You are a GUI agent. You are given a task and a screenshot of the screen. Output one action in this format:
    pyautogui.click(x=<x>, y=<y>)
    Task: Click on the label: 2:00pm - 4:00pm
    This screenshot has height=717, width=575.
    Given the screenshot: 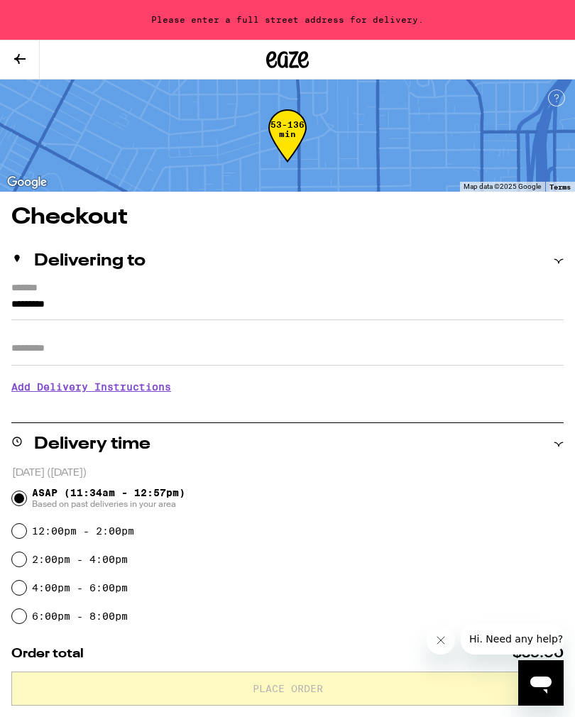 What is the action you would take?
    pyautogui.click(x=80, y=559)
    